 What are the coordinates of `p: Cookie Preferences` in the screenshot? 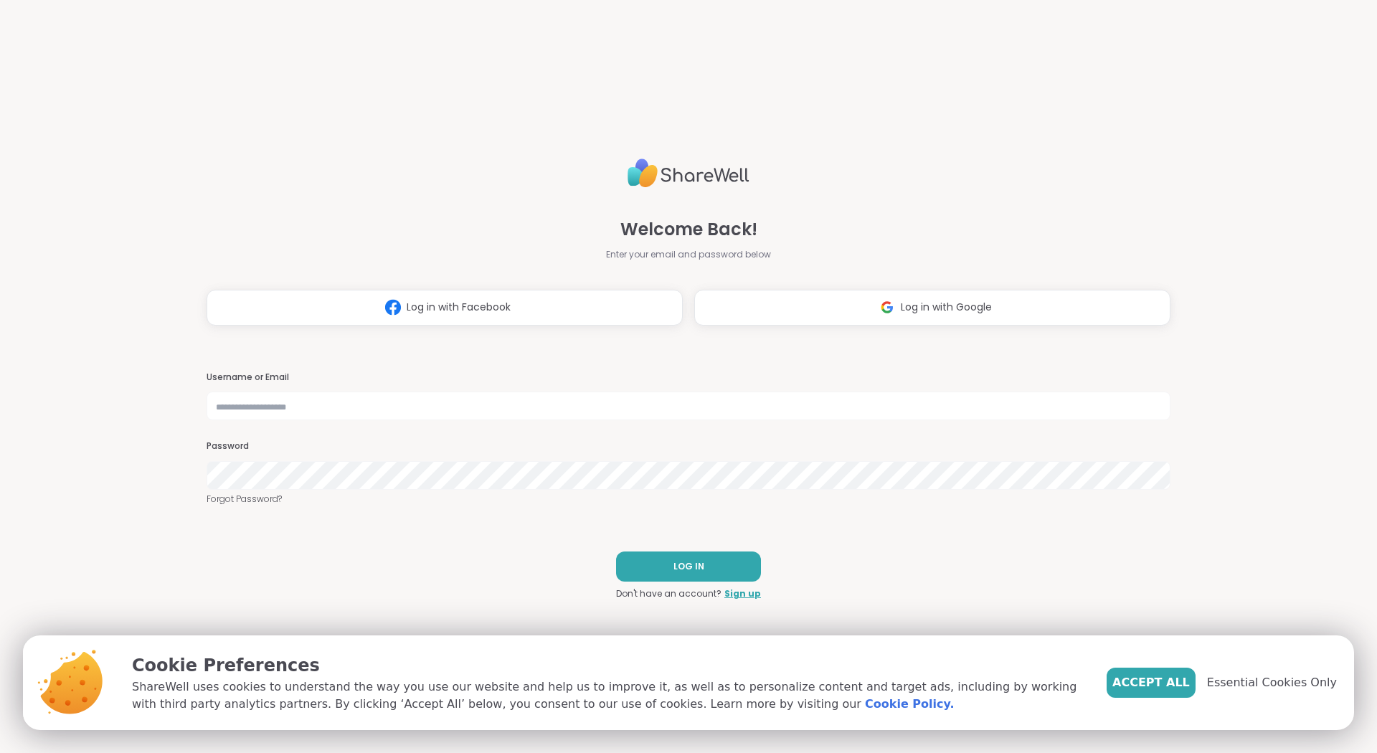 It's located at (607, 665).